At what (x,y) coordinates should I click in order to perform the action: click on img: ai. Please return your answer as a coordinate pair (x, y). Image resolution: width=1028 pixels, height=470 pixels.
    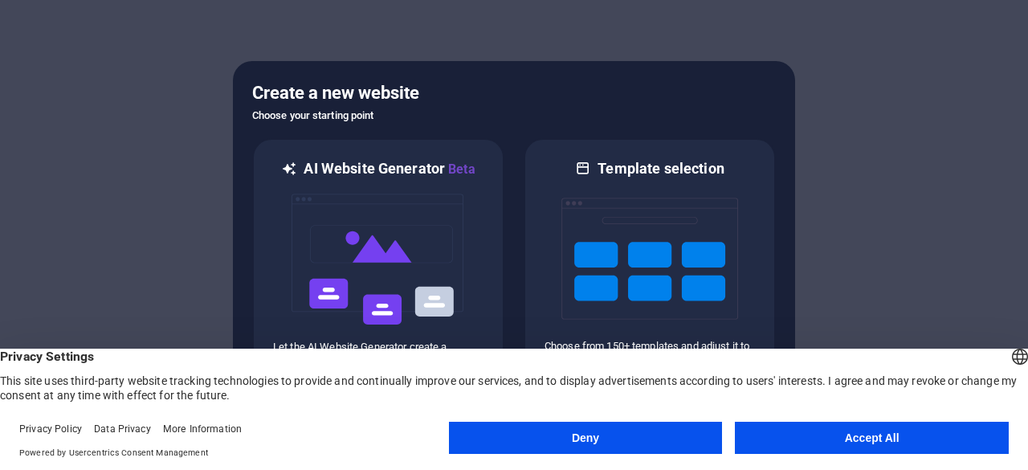
    Looking at the image, I should click on (378, 259).